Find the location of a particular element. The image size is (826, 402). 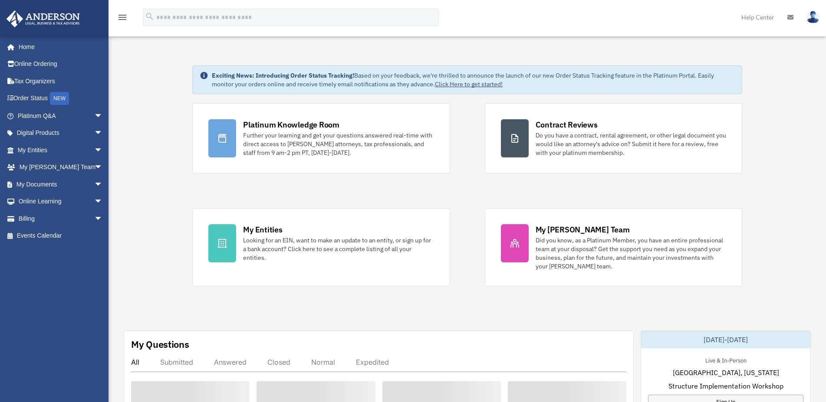

a: Events Calendar is located at coordinates (61, 236).